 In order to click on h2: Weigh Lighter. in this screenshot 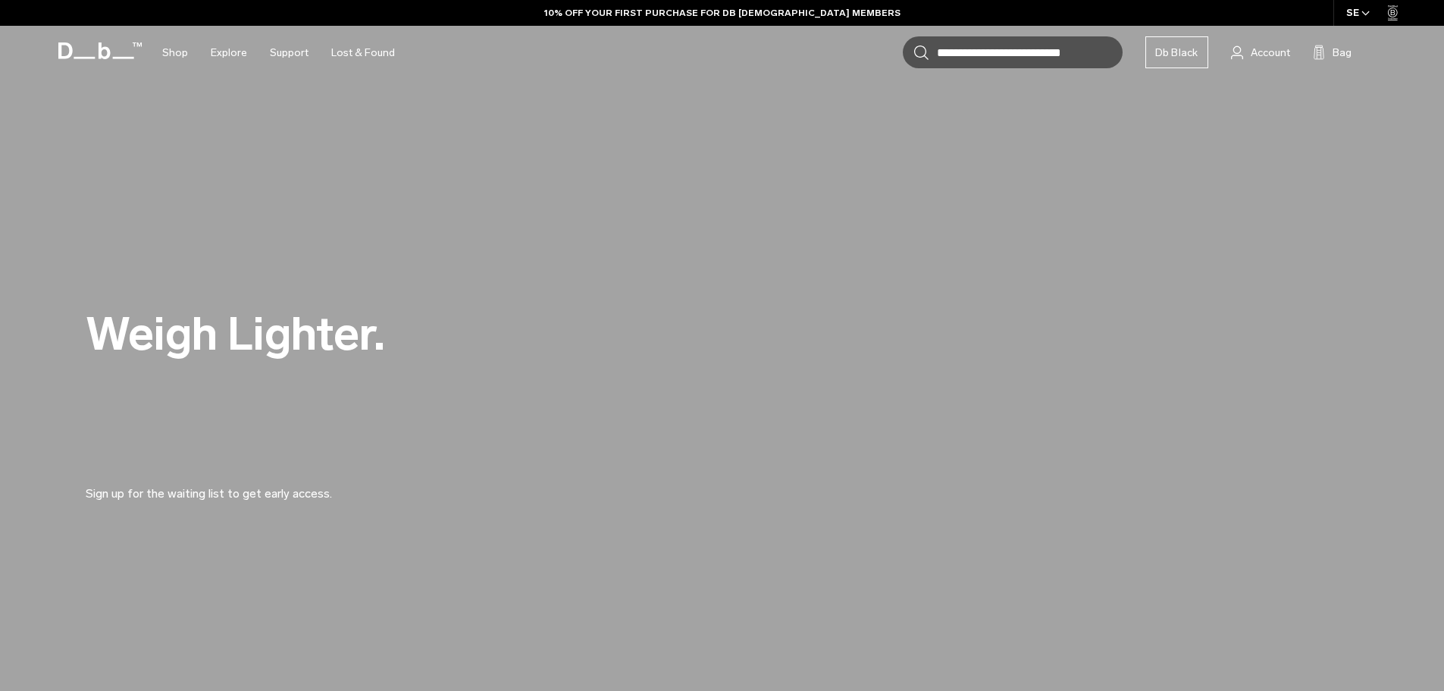, I will do `click(427, 334)`.